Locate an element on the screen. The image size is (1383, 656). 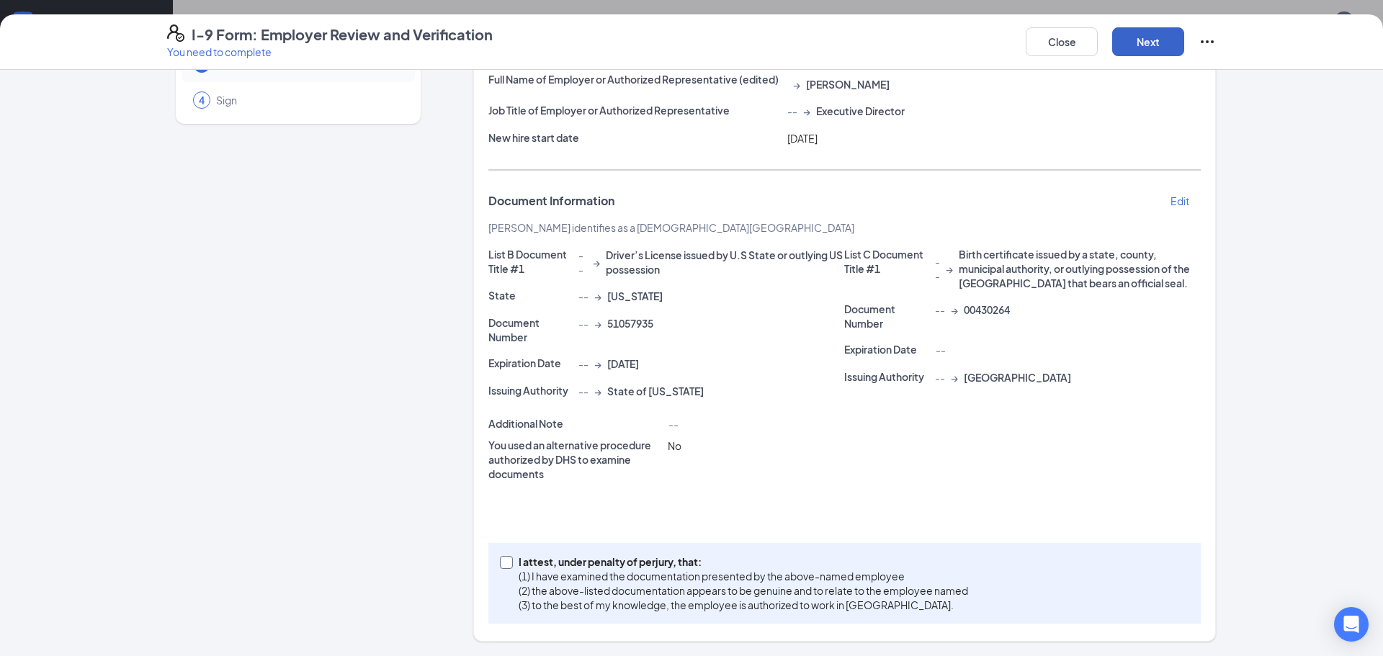
p: New hire start date is located at coordinates (635, 138).